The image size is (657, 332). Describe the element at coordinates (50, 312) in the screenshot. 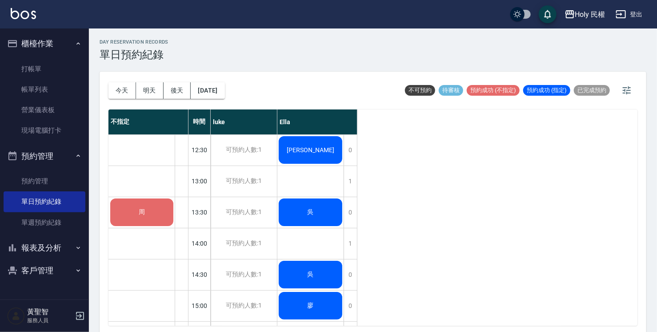

I see `h5: 黃聖智` at that location.